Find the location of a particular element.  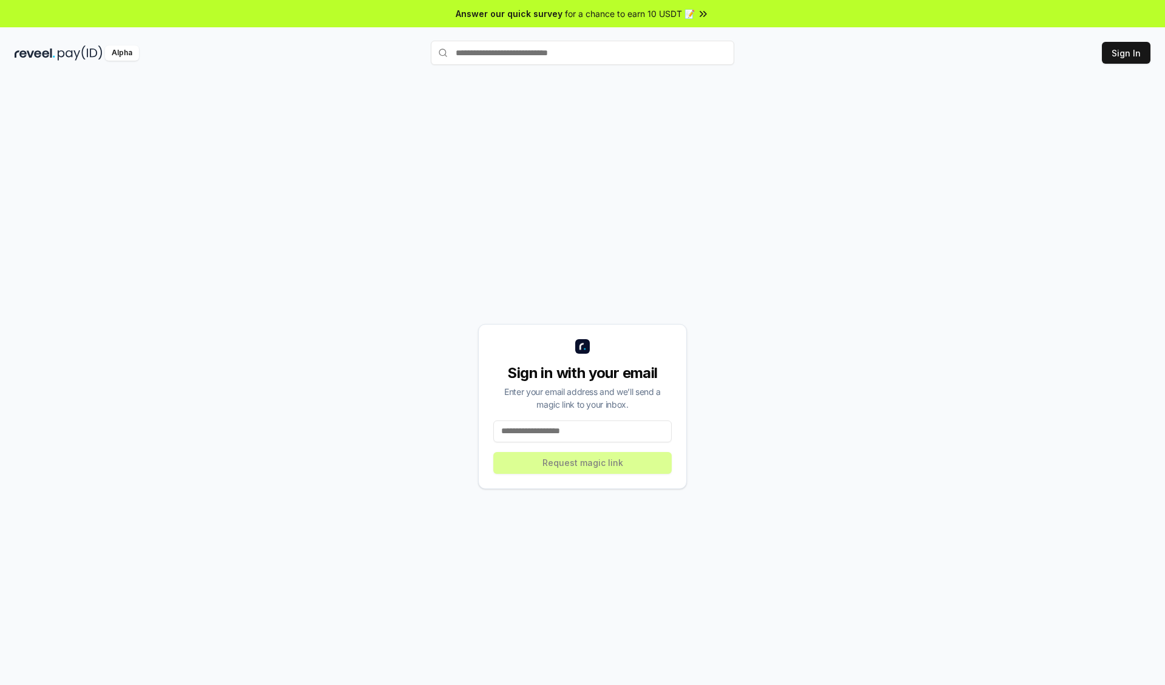

span: Answer our quick survey is located at coordinates (509, 13).